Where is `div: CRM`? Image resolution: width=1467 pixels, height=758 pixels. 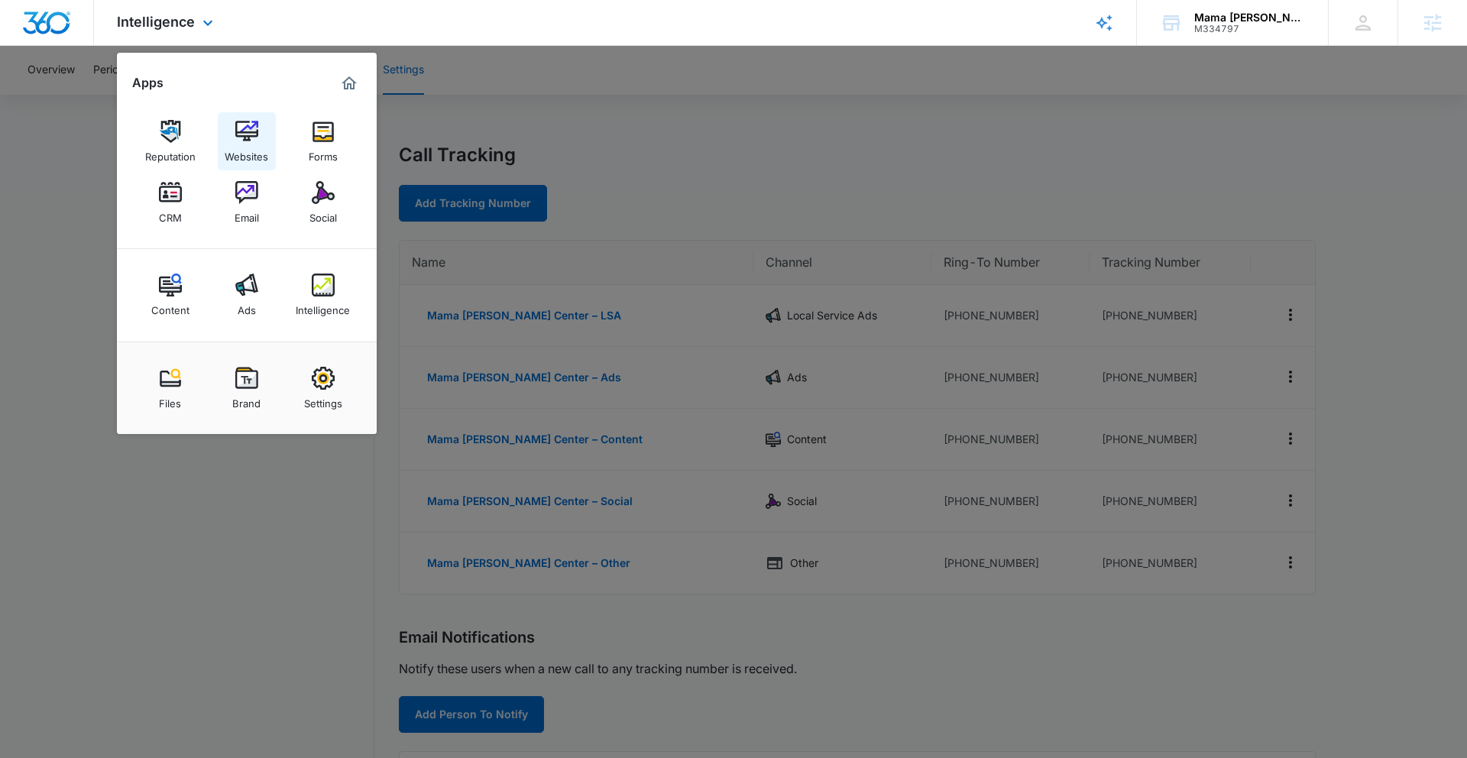
div: CRM is located at coordinates (170, 214).